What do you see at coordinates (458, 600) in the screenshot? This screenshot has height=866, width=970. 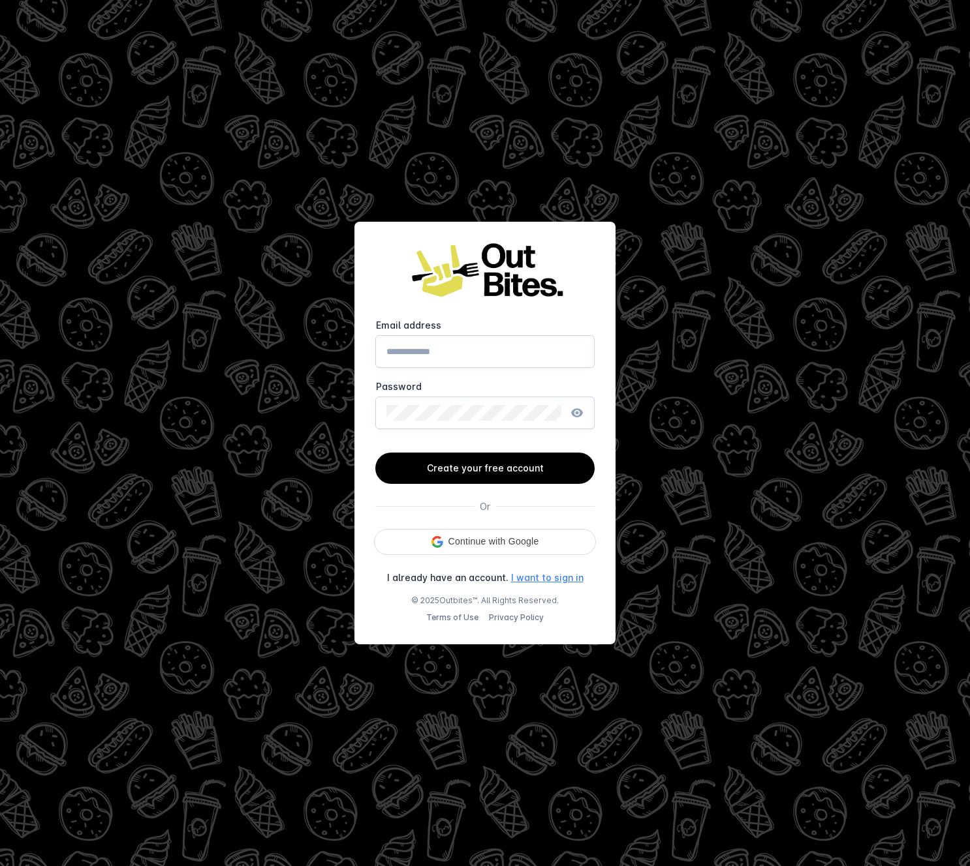 I see `a: Outbites™` at bounding box center [458, 600].